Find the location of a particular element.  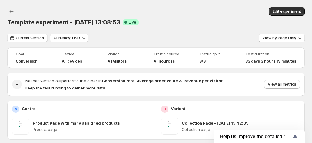

span: Keep the test running to gather more data. is located at coordinates (66, 88).